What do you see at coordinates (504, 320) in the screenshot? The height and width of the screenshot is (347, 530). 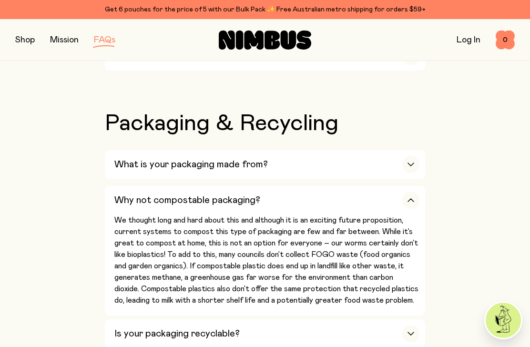 I see `img: agent` at bounding box center [504, 320].